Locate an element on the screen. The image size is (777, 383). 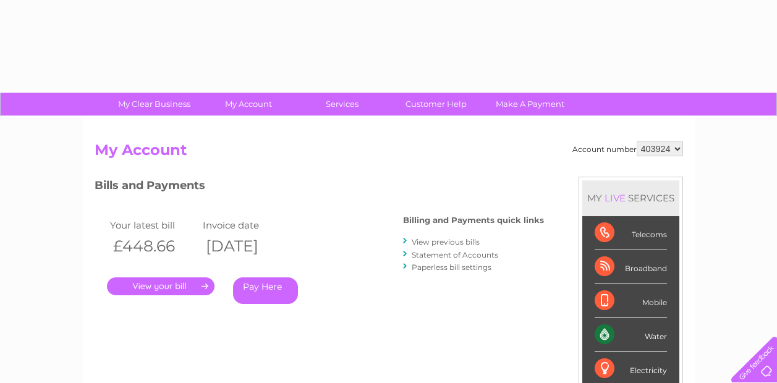
h4: Billing and Payments quick links is located at coordinates (474, 220).